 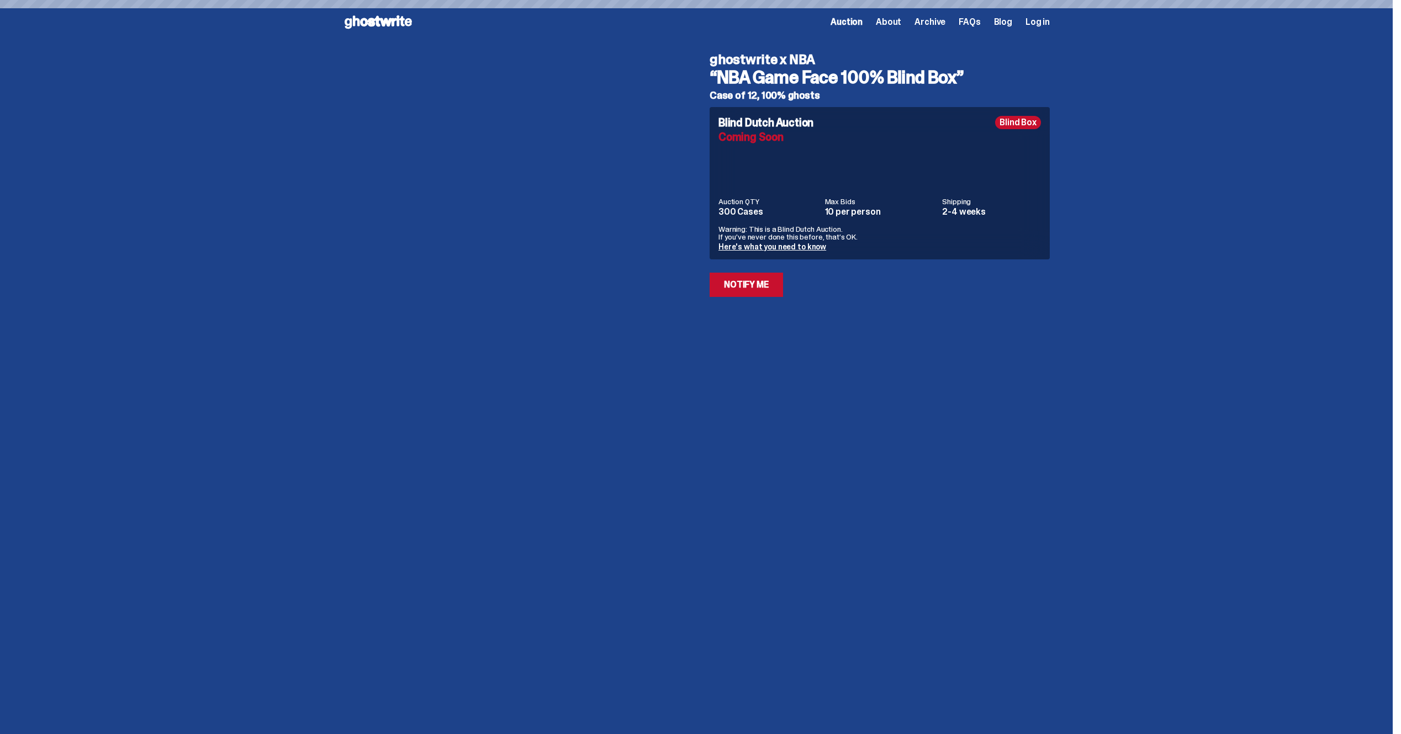 What do you see at coordinates (991, 202) in the screenshot?
I see `dt: Shipping` at bounding box center [991, 202].